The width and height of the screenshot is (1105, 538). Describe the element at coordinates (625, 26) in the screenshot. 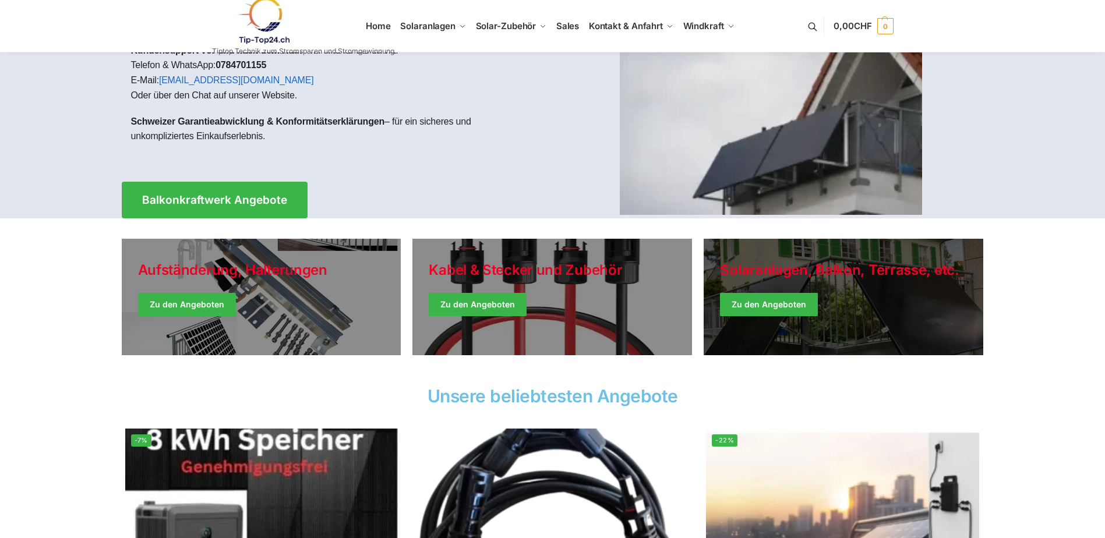

I see `span: Kontakt & Anfahrt` at that location.